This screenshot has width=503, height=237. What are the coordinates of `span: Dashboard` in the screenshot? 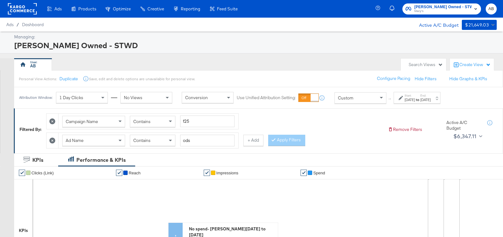 It's located at (33, 25).